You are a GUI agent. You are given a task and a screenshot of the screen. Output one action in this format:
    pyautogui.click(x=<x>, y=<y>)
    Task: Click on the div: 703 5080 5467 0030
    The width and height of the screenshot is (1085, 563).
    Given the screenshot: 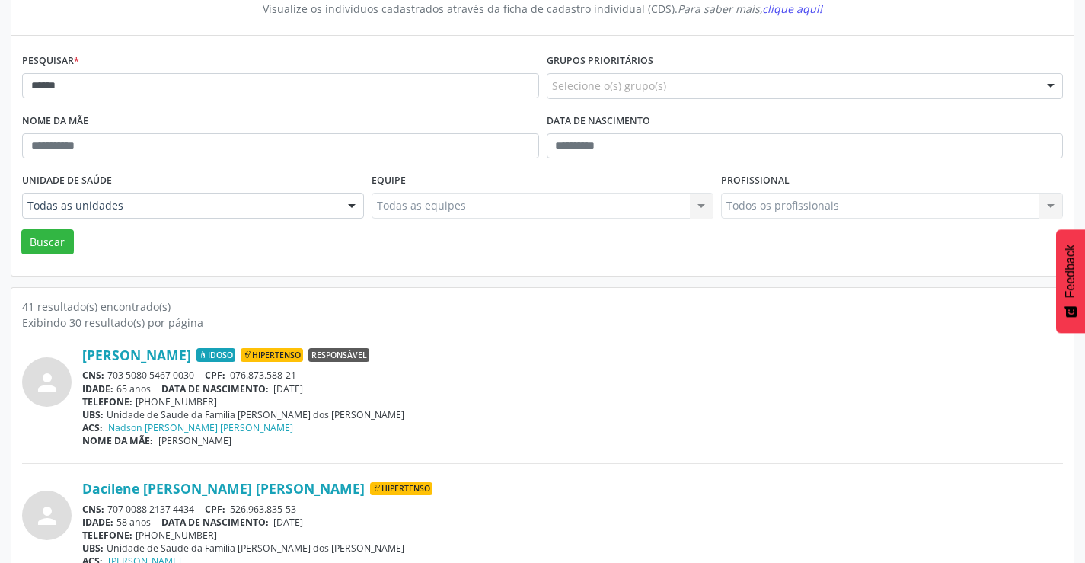 What is the action you would take?
    pyautogui.click(x=573, y=375)
    